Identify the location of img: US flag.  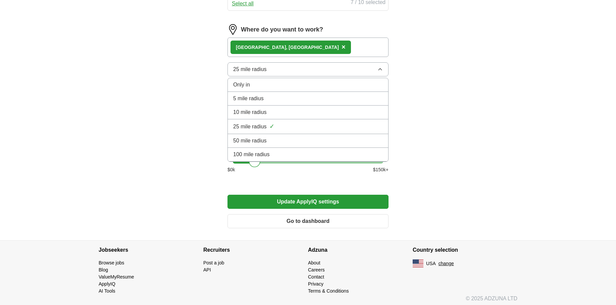
(418, 264).